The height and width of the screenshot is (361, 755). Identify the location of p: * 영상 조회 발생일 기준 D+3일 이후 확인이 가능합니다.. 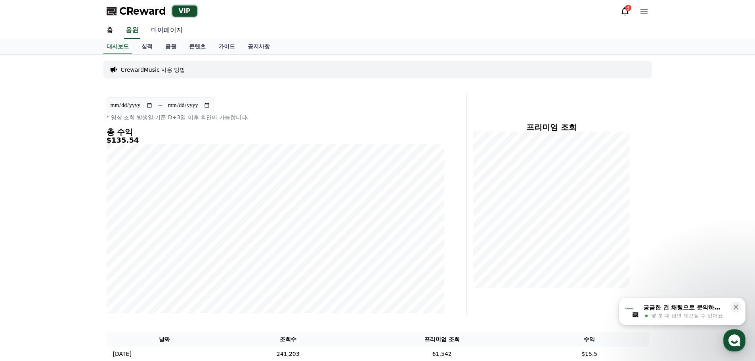
(276, 117).